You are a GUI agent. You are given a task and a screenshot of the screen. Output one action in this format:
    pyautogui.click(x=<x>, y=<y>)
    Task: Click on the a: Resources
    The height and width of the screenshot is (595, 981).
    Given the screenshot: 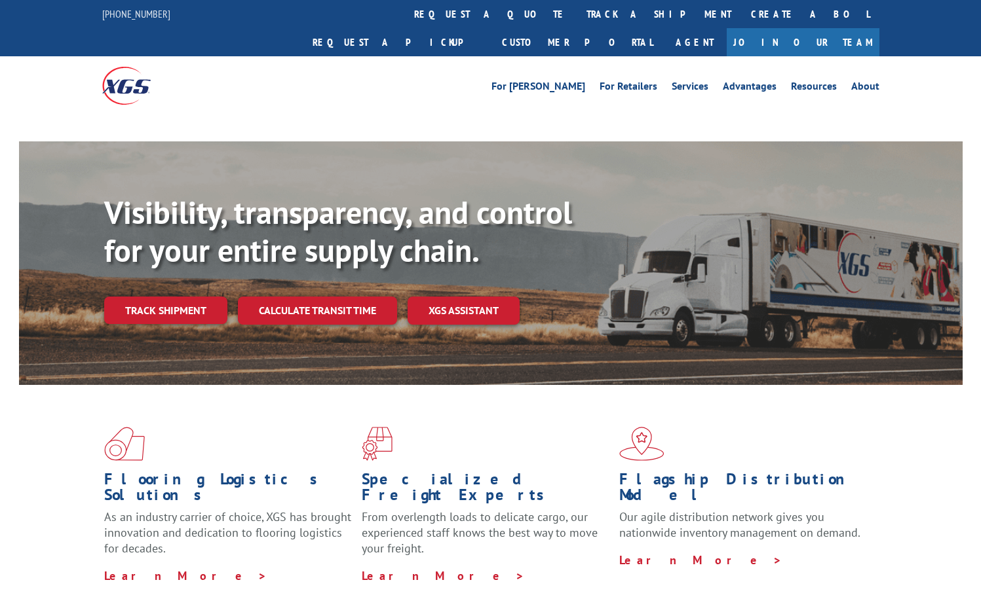 What is the action you would take?
    pyautogui.click(x=814, y=88)
    